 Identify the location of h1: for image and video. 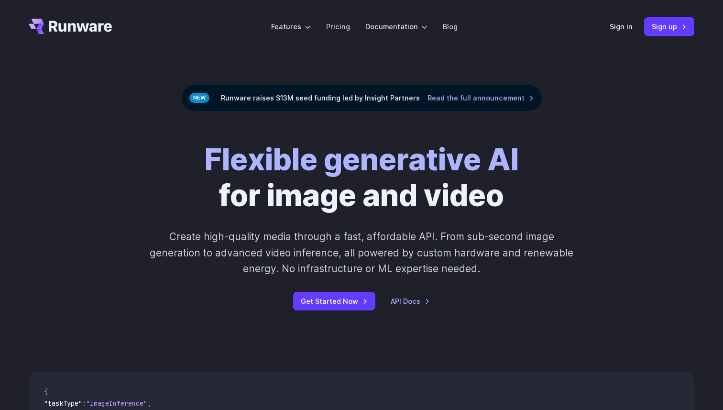
(361, 177).